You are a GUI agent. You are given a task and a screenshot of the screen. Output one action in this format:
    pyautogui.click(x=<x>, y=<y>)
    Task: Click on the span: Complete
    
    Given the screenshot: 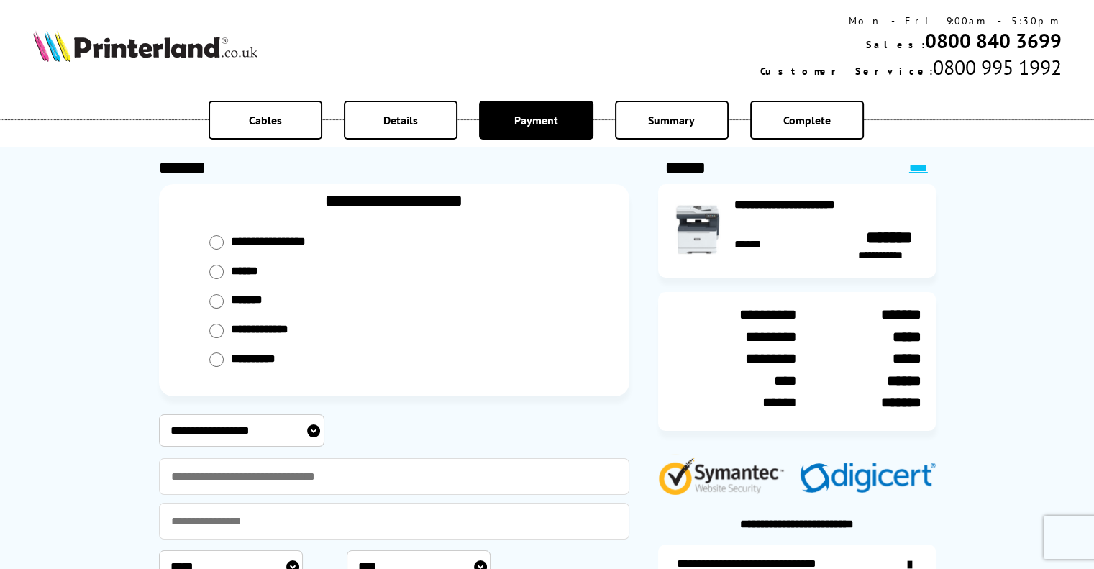 What is the action you would take?
    pyautogui.click(x=807, y=120)
    